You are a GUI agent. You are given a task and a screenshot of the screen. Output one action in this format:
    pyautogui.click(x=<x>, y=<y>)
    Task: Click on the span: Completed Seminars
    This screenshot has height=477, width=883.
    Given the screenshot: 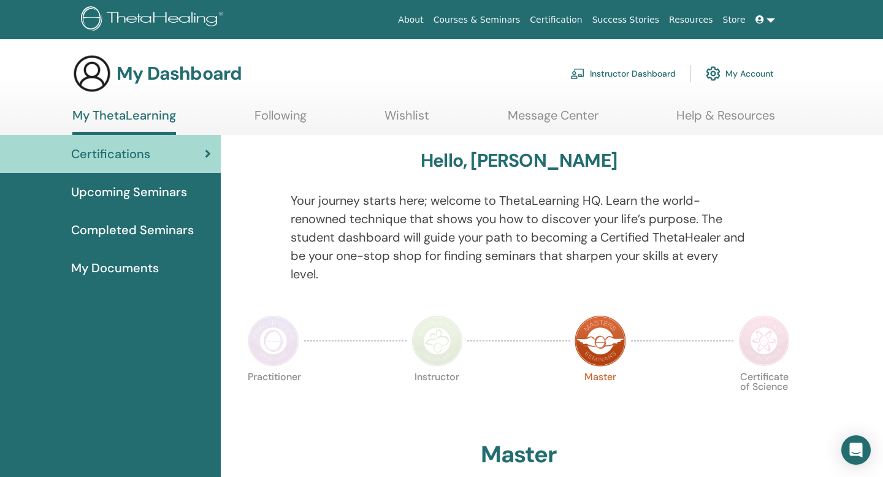 What is the action you would take?
    pyautogui.click(x=132, y=230)
    